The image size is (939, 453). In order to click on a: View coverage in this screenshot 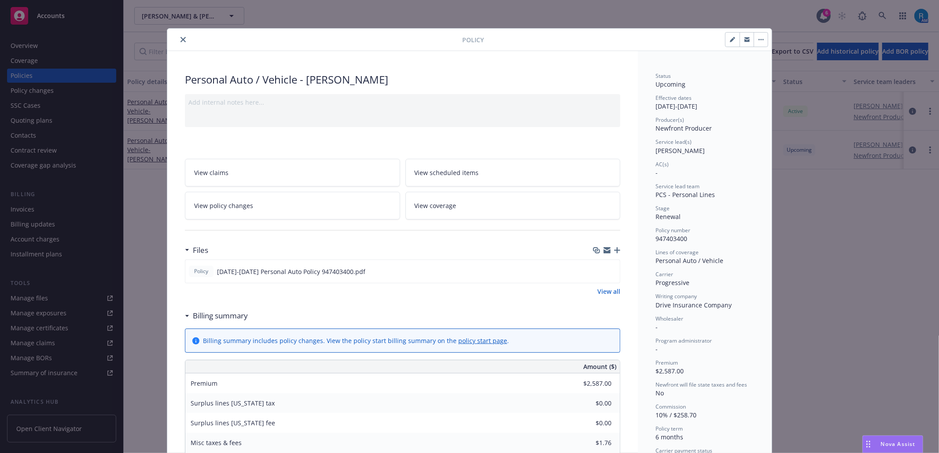, I will do `click(513, 206)`.